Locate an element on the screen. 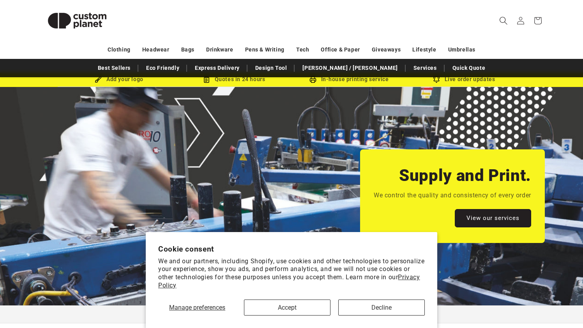 The height and width of the screenshot is (328, 583). a: Eco Friendly is located at coordinates (163, 68).